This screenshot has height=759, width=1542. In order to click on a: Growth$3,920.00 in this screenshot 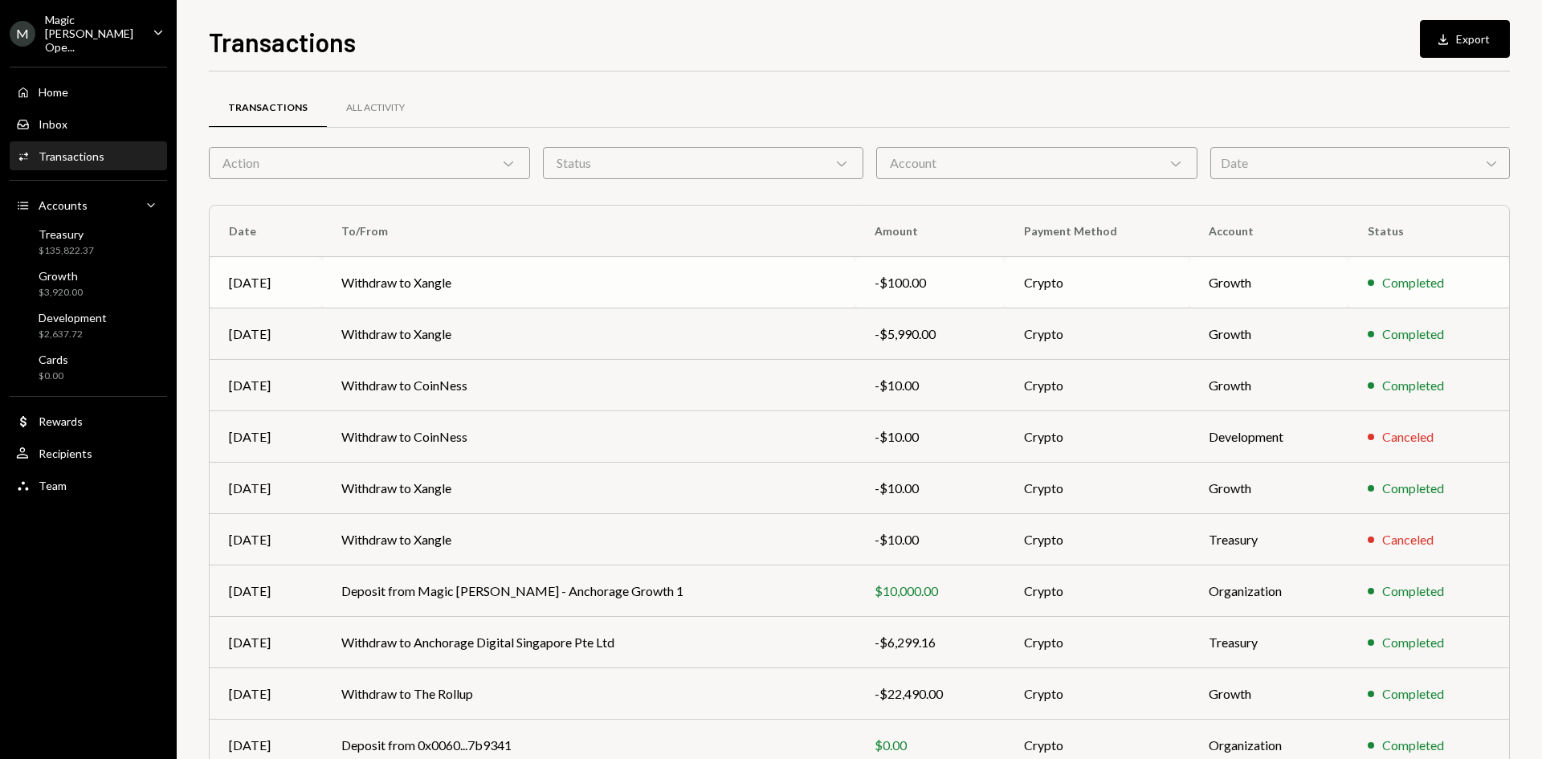, I will do `click(88, 283)`.